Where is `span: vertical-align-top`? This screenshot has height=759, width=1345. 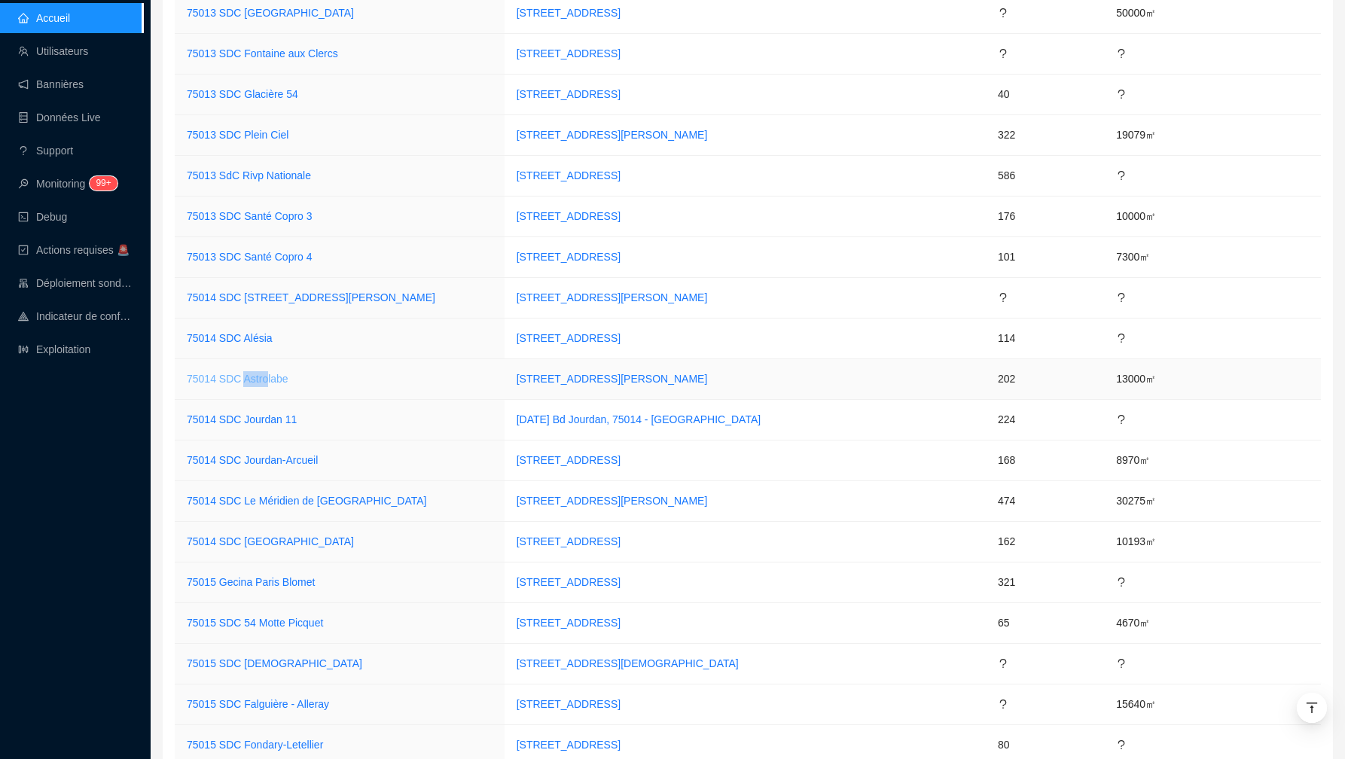 span: vertical-align-top is located at coordinates (1312, 708).